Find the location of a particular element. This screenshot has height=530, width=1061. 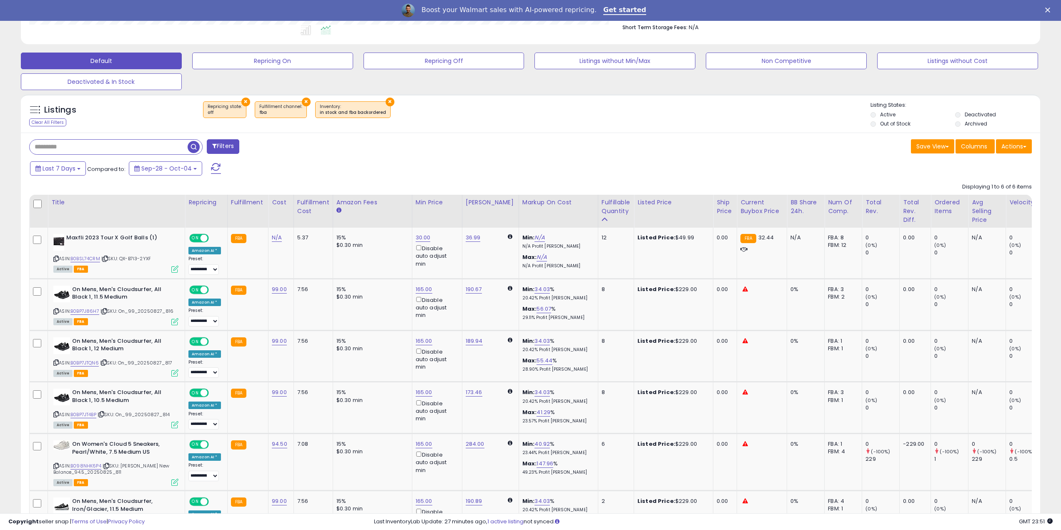

button: Listings without Cost is located at coordinates (958, 61).